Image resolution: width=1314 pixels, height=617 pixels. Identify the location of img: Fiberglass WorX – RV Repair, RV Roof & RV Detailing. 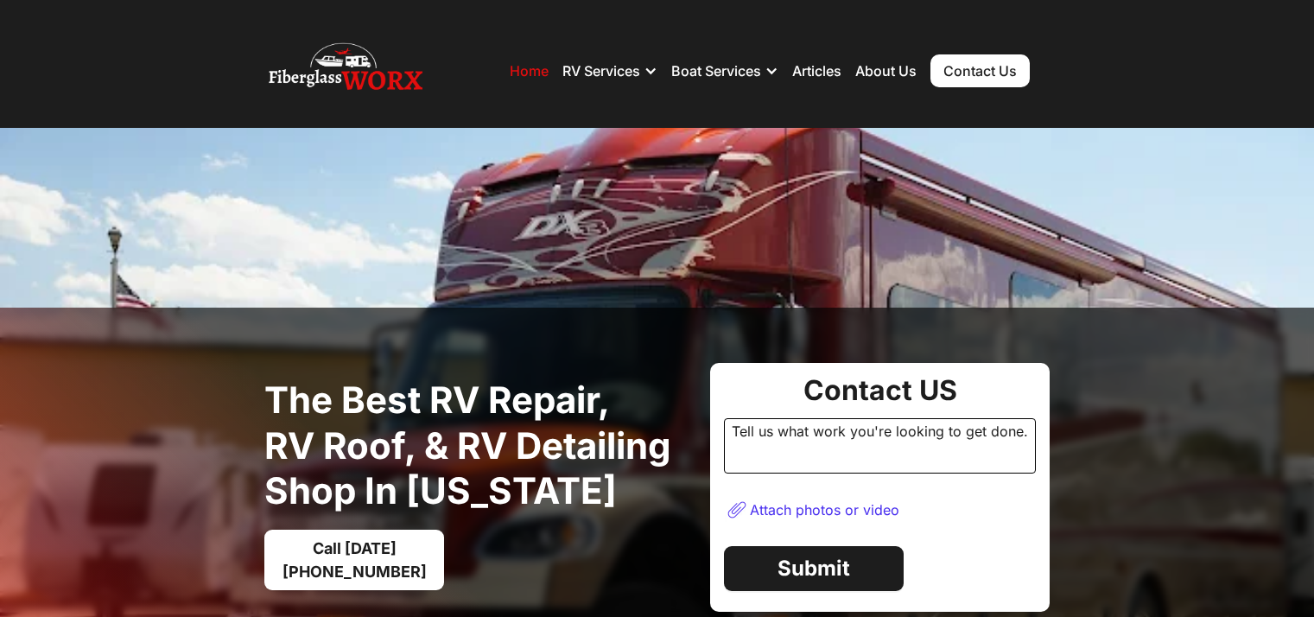
(345, 71).